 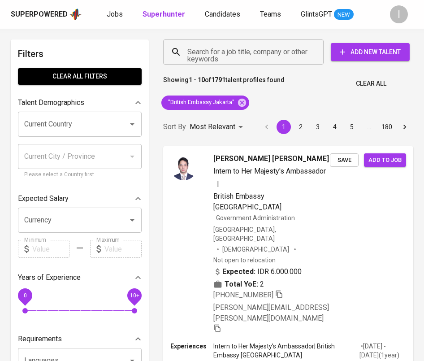 What do you see at coordinates (385, 160) in the screenshot?
I see `button: Add to job` at bounding box center [385, 160].